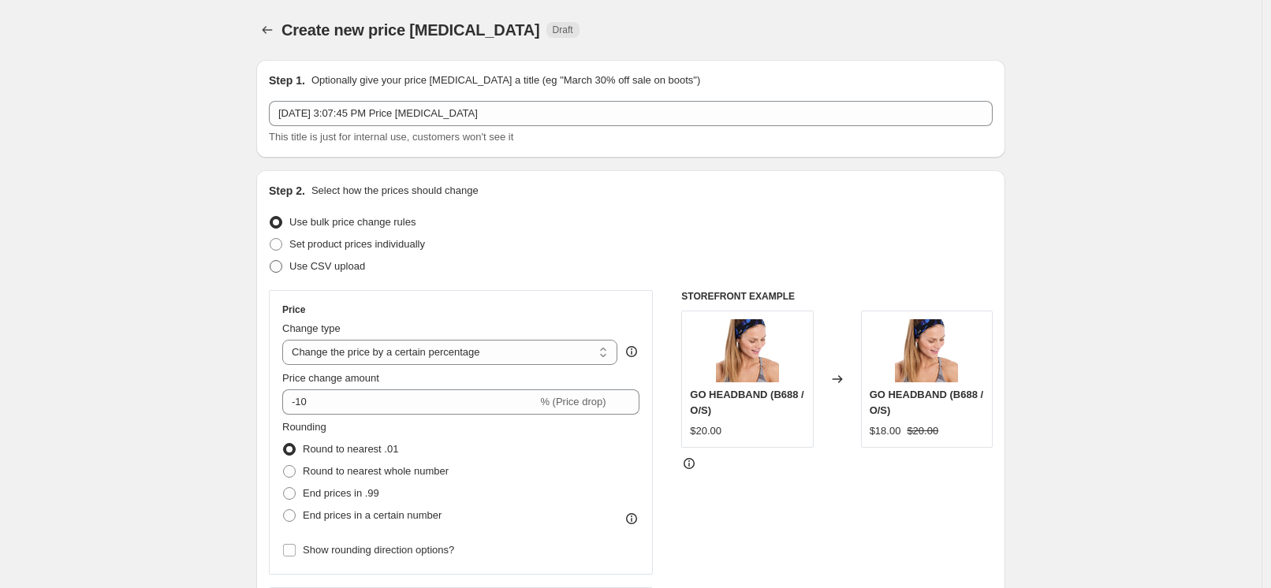 This screenshot has height=588, width=1271. Describe the element at coordinates (563, 30) in the screenshot. I see `span: Draft` at that location.